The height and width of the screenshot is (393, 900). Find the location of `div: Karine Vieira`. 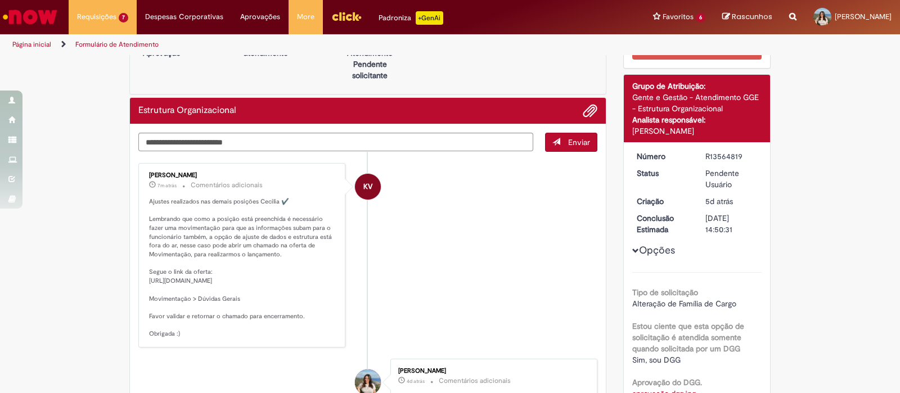

div: Karine Vieira is located at coordinates (368, 187).